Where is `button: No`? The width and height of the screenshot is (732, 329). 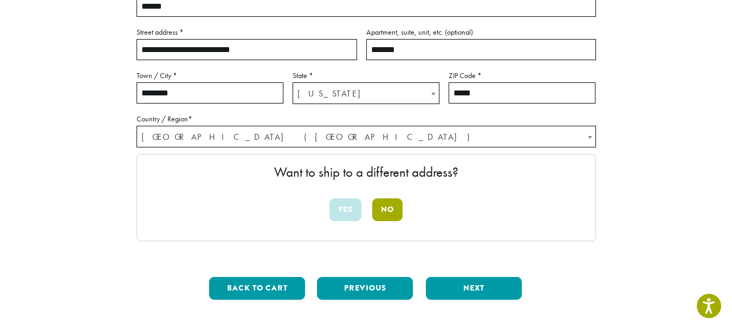
button: No is located at coordinates (387, 210).